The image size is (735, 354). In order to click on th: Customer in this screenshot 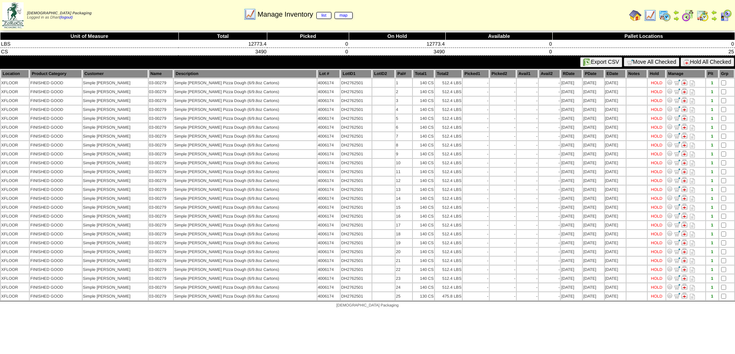, I will do `click(115, 74)`.